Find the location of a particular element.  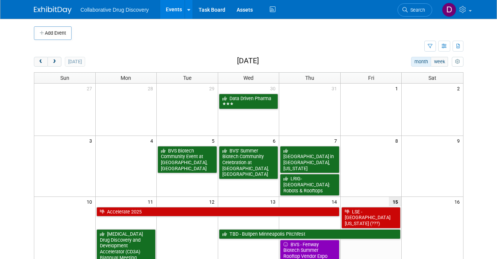

span: Sun is located at coordinates (65, 78).